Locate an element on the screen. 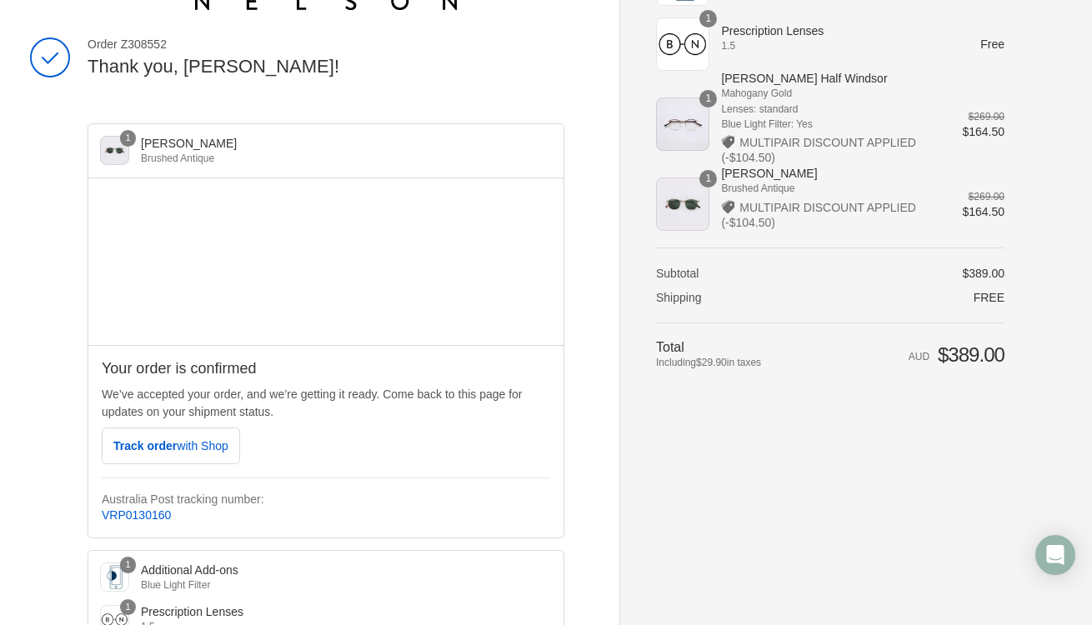 This screenshot has height=625, width=1092. span: Shipping is located at coordinates (678, 297).